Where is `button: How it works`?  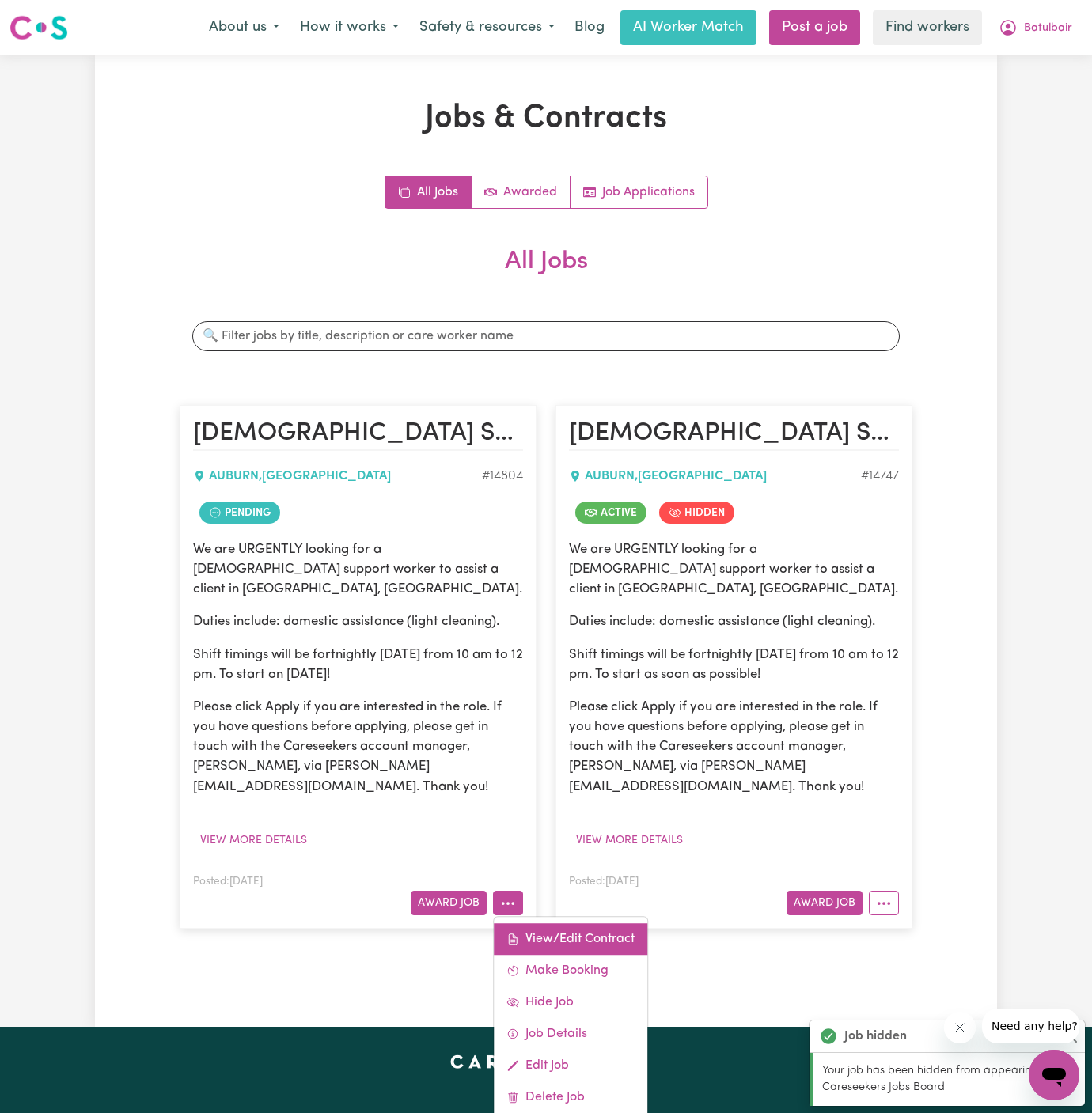
button: How it works is located at coordinates (349, 28).